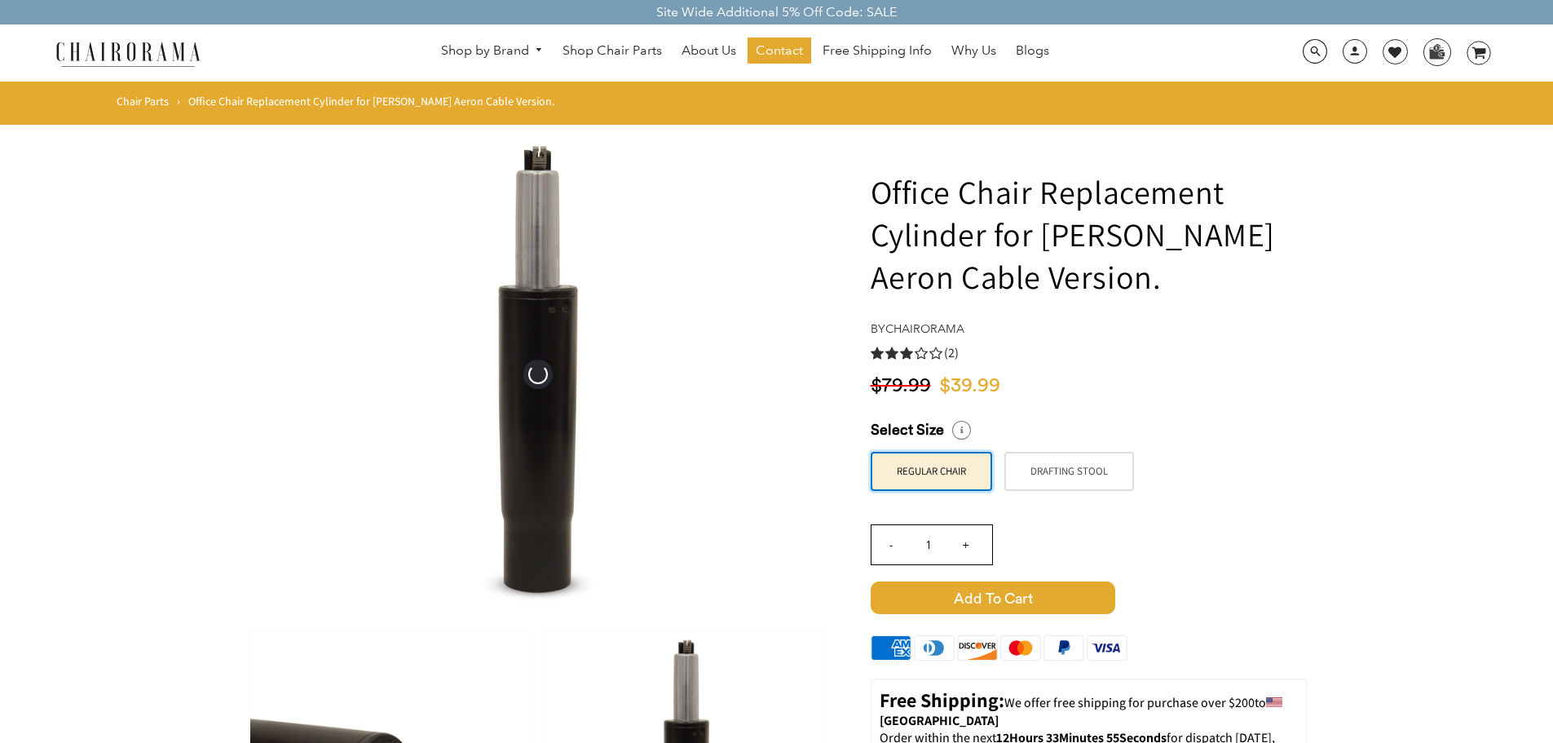 This screenshot has height=743, width=1553. What do you see at coordinates (973, 51) in the screenshot?
I see `span: Why Us` at bounding box center [973, 51].